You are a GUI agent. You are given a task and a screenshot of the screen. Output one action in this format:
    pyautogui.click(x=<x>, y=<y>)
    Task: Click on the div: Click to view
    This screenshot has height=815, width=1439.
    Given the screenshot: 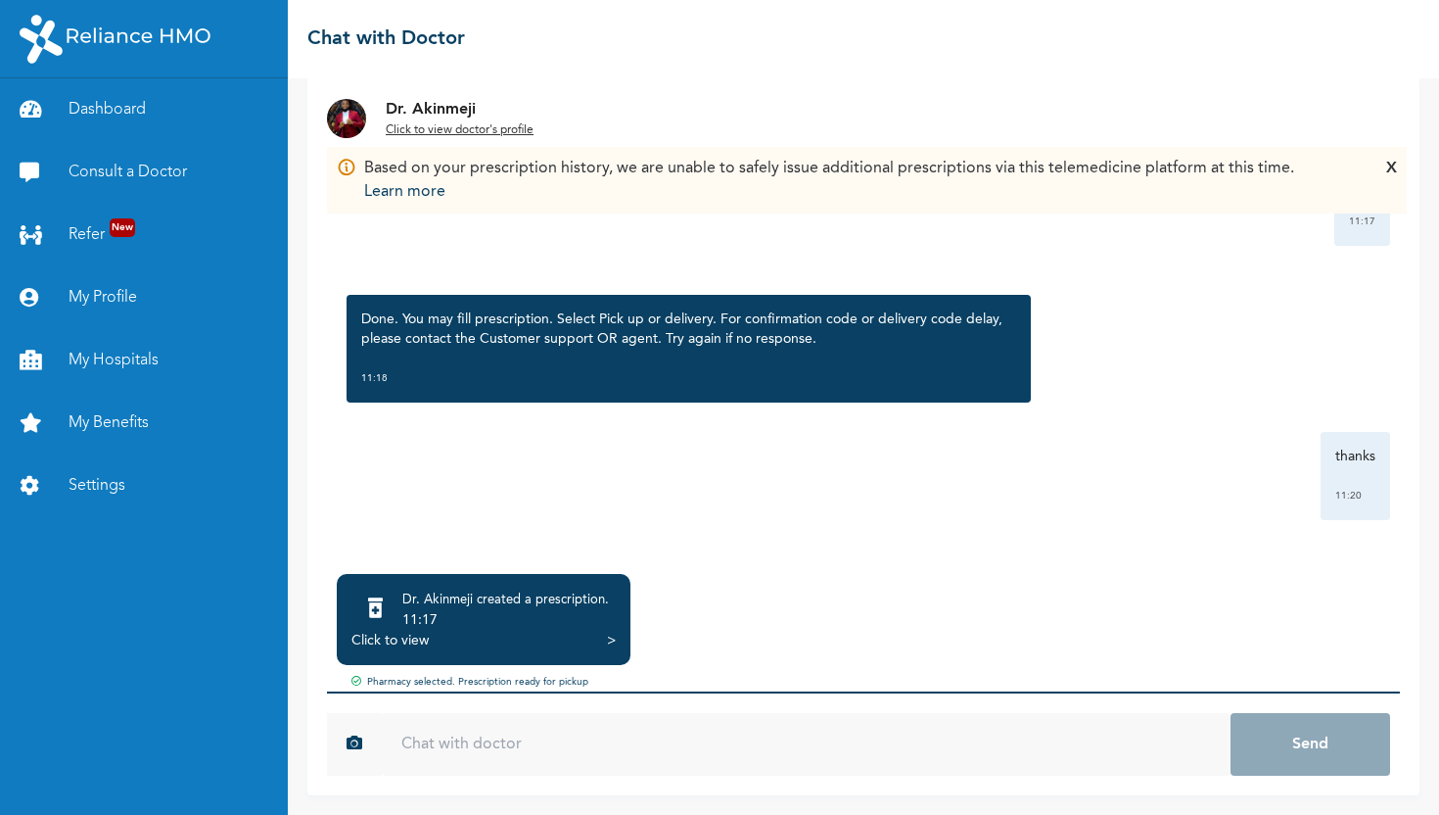 What is the action you would take?
    pyautogui.click(x=390, y=640)
    